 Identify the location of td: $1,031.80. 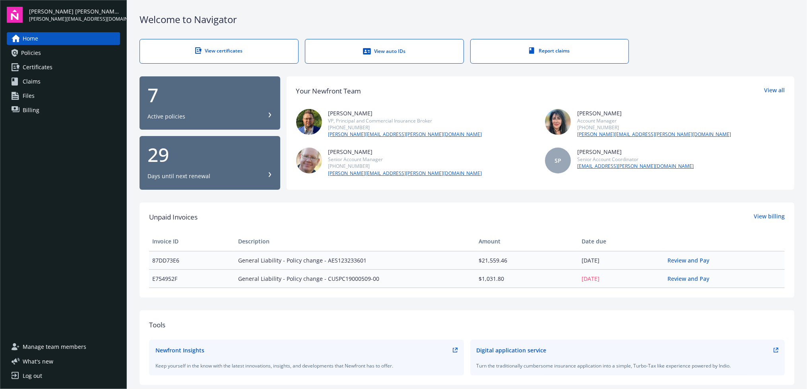
(526, 278).